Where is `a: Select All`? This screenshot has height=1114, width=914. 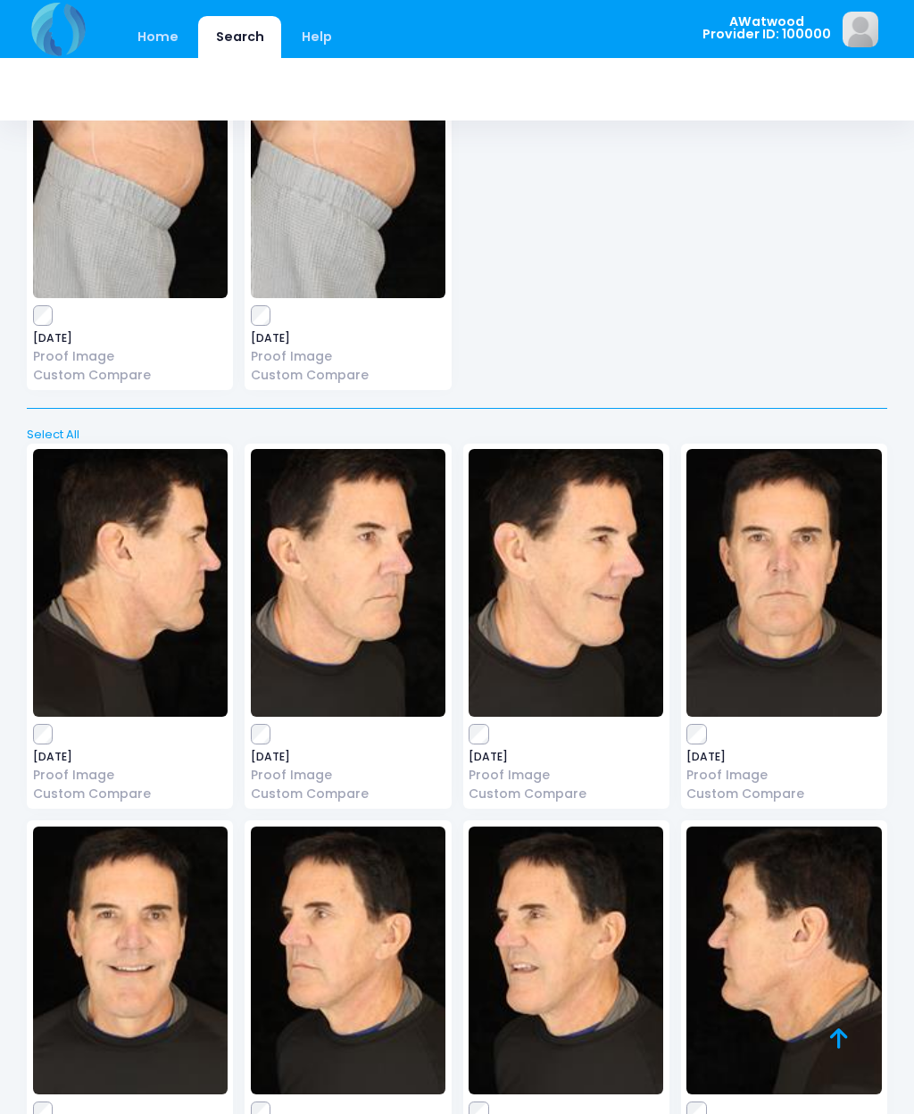
a: Select All is located at coordinates (457, 435).